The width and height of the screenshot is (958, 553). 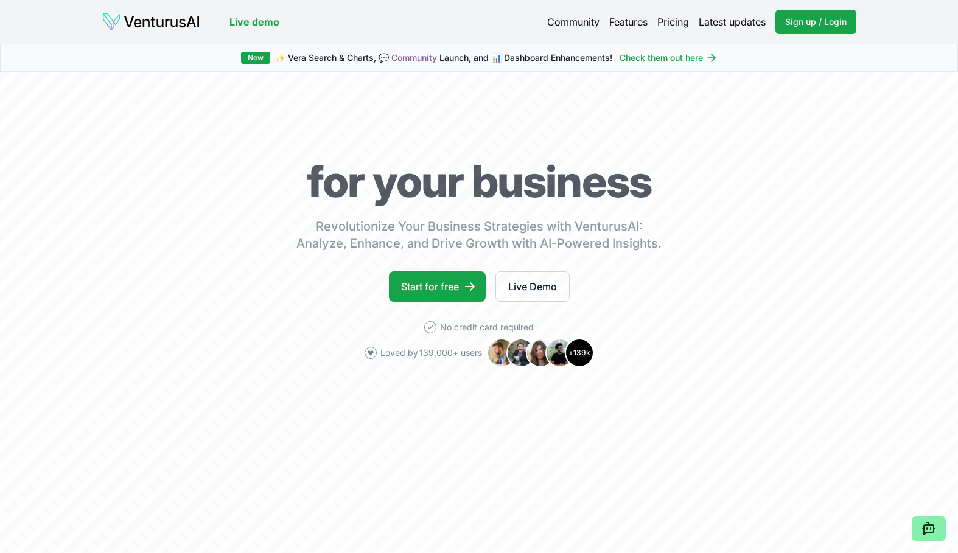 I want to click on div: New, so click(x=256, y=58).